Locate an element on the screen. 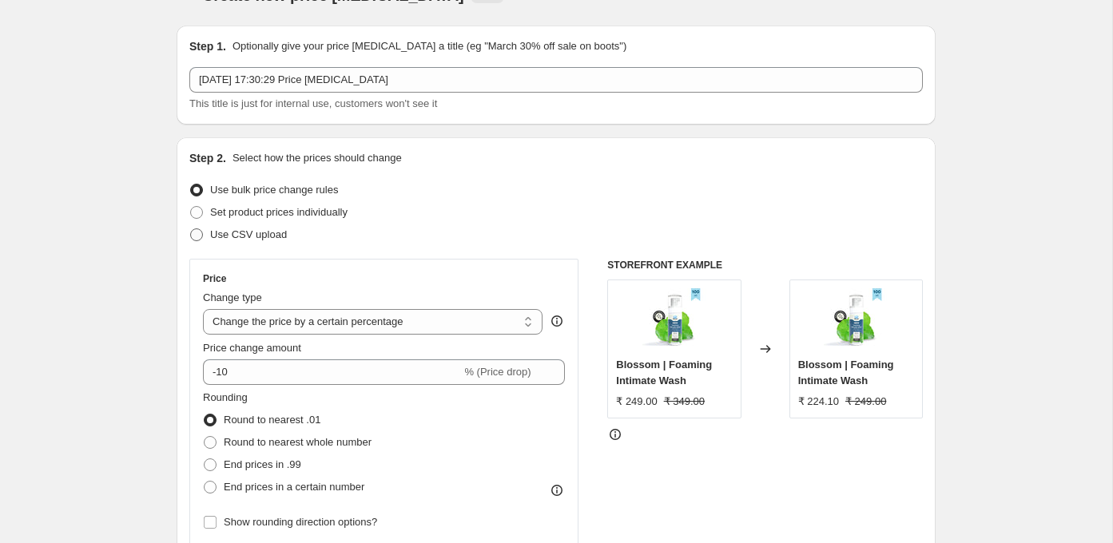 Image resolution: width=1113 pixels, height=543 pixels. span: Round to nearest whole number is located at coordinates (297, 442).